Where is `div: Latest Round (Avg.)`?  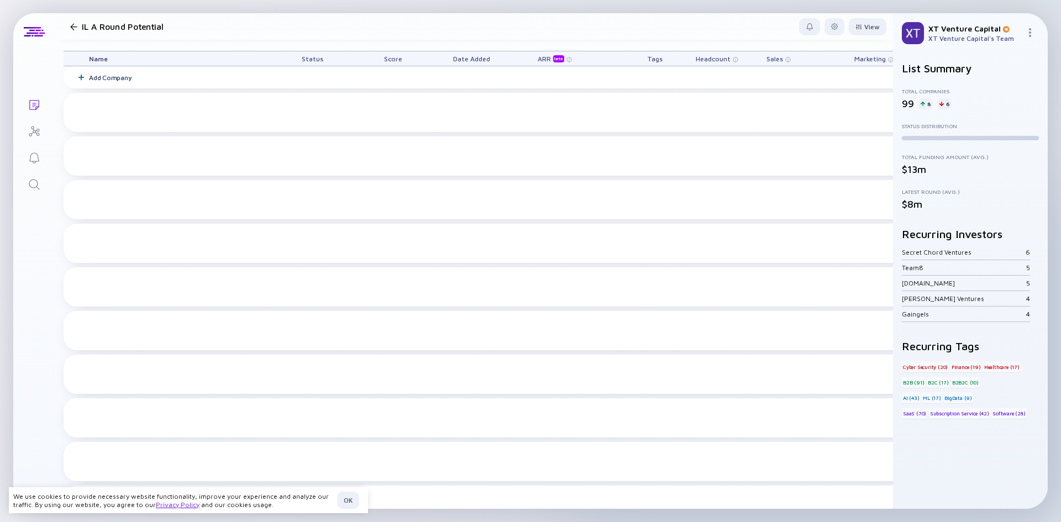 div: Latest Round (Avg.) is located at coordinates (970, 192).